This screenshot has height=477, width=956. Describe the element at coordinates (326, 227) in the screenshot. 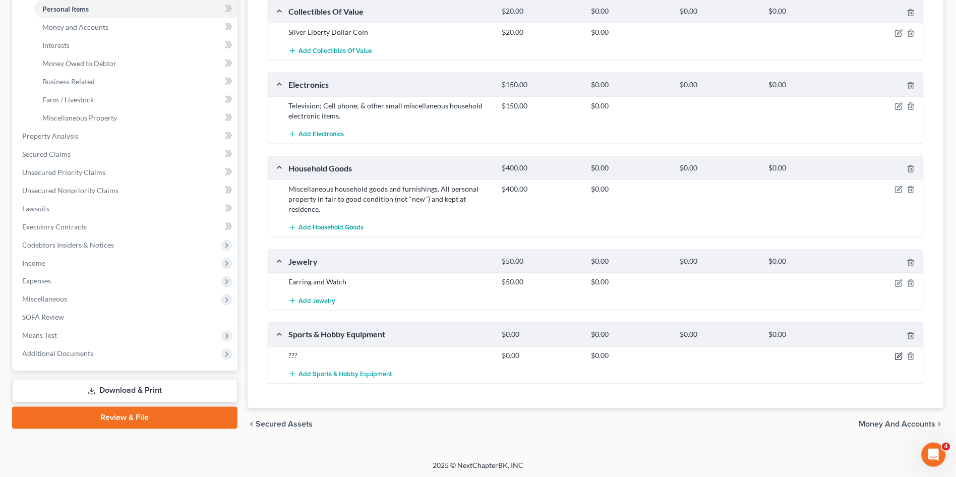

I see `button: Add Household Goods` at that location.